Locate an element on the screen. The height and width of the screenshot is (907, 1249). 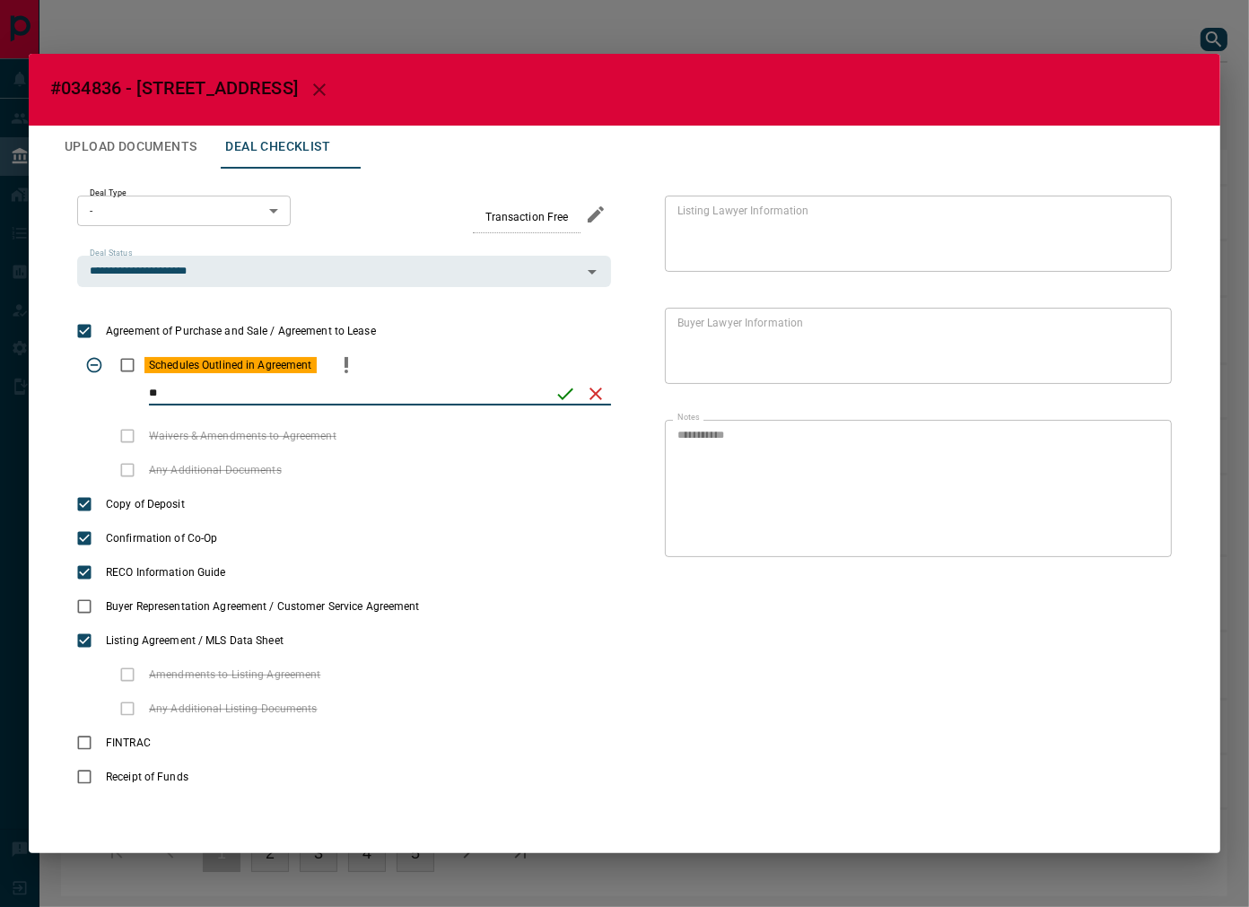
span: Confirmation of Co-Op is located at coordinates (161, 538).